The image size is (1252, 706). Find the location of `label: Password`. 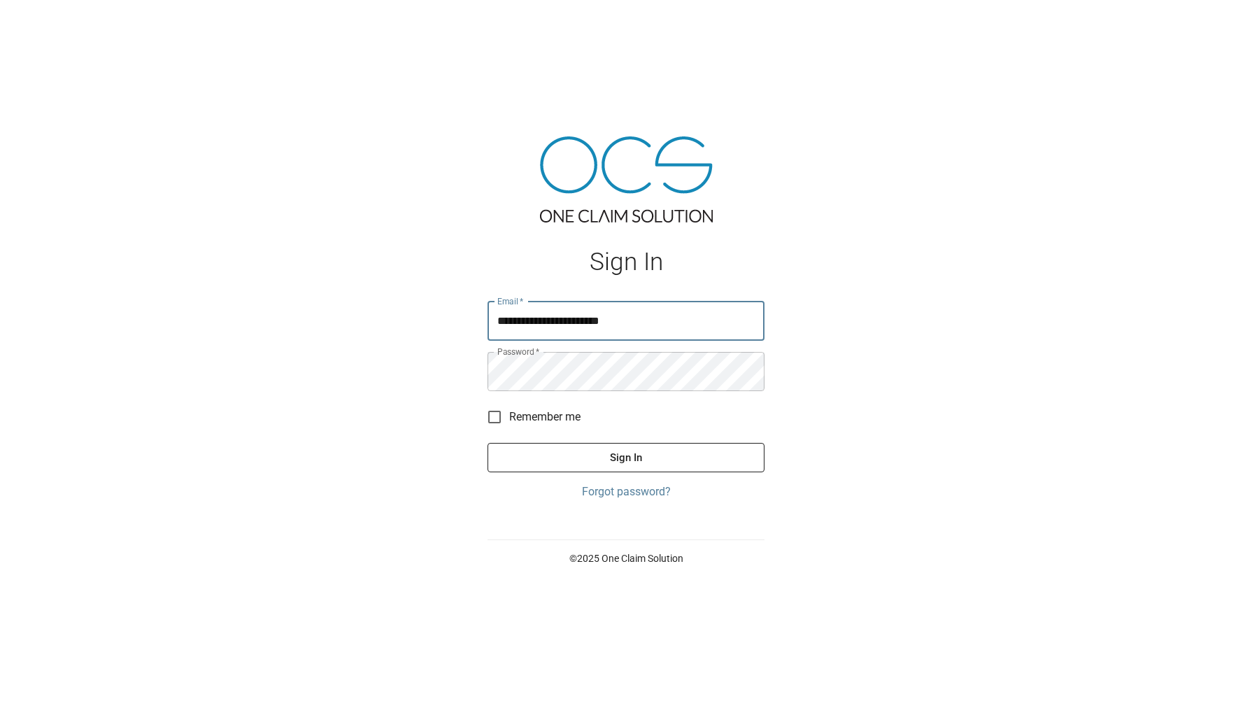

label: Password is located at coordinates (518, 351).